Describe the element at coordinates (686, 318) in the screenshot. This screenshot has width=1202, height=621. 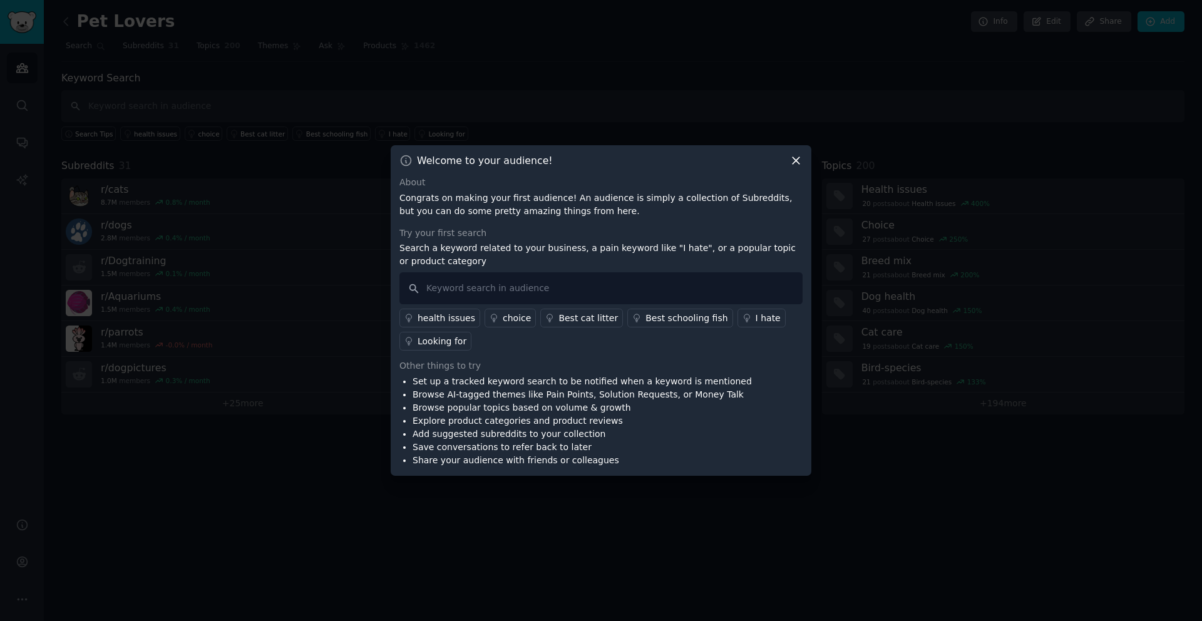
I see `div: Best schooling fish` at that location.